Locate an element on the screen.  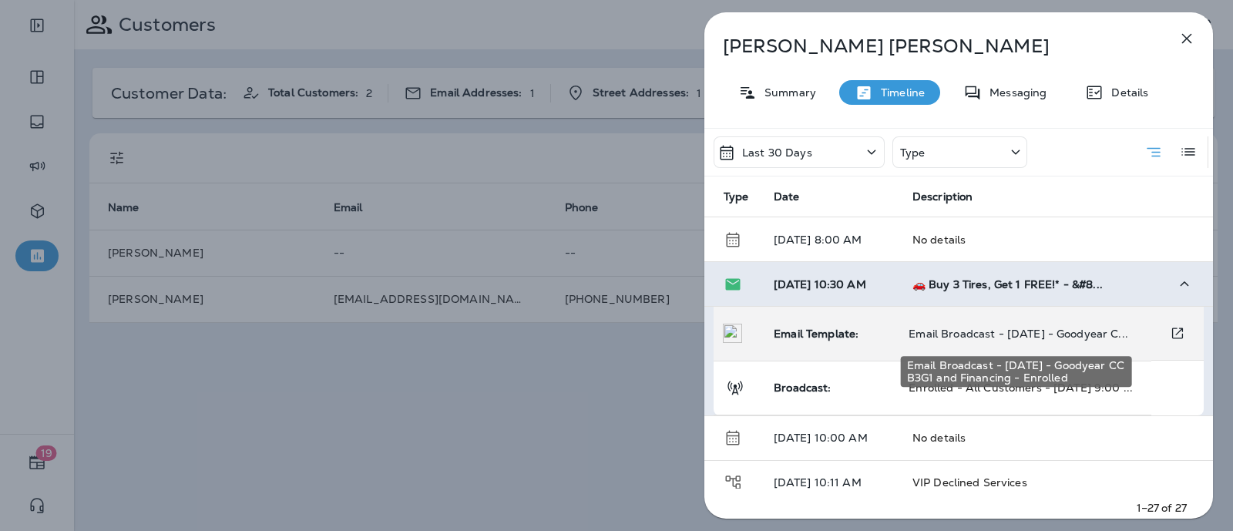
p: Type is located at coordinates (913, 153).